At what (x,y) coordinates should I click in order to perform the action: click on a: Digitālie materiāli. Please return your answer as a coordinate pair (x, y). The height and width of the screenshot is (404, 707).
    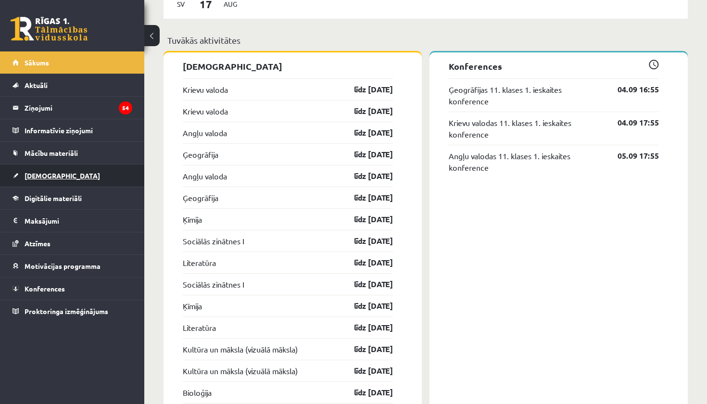
    Looking at the image, I should click on (72, 198).